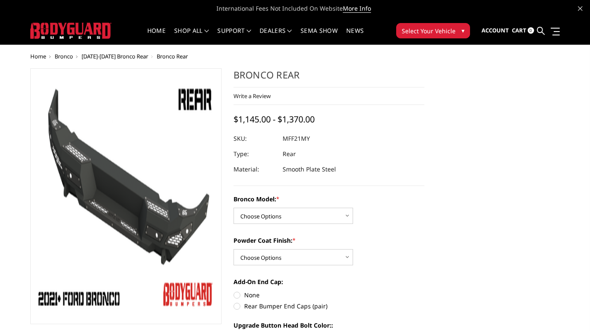 This screenshot has height=331, width=590. I want to click on span: Home, so click(38, 56).